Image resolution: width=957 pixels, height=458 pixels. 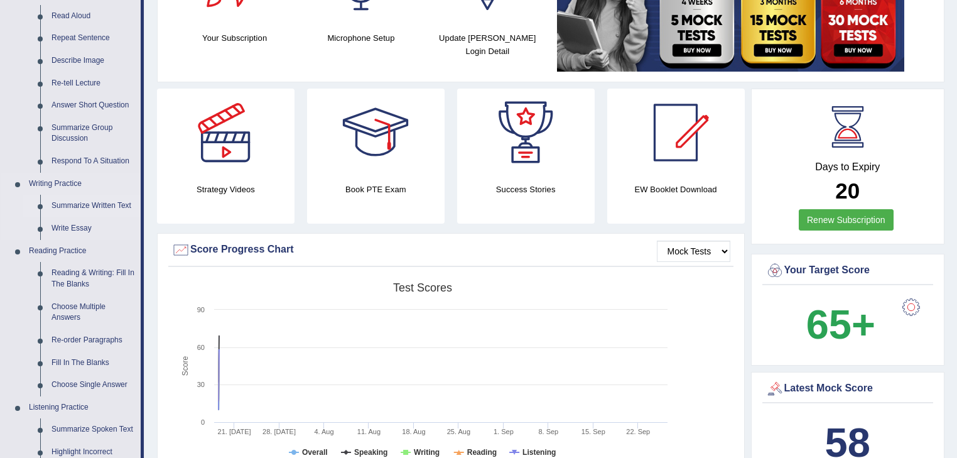 What do you see at coordinates (93, 83) in the screenshot?
I see `a: Re-tell Lecture` at bounding box center [93, 83].